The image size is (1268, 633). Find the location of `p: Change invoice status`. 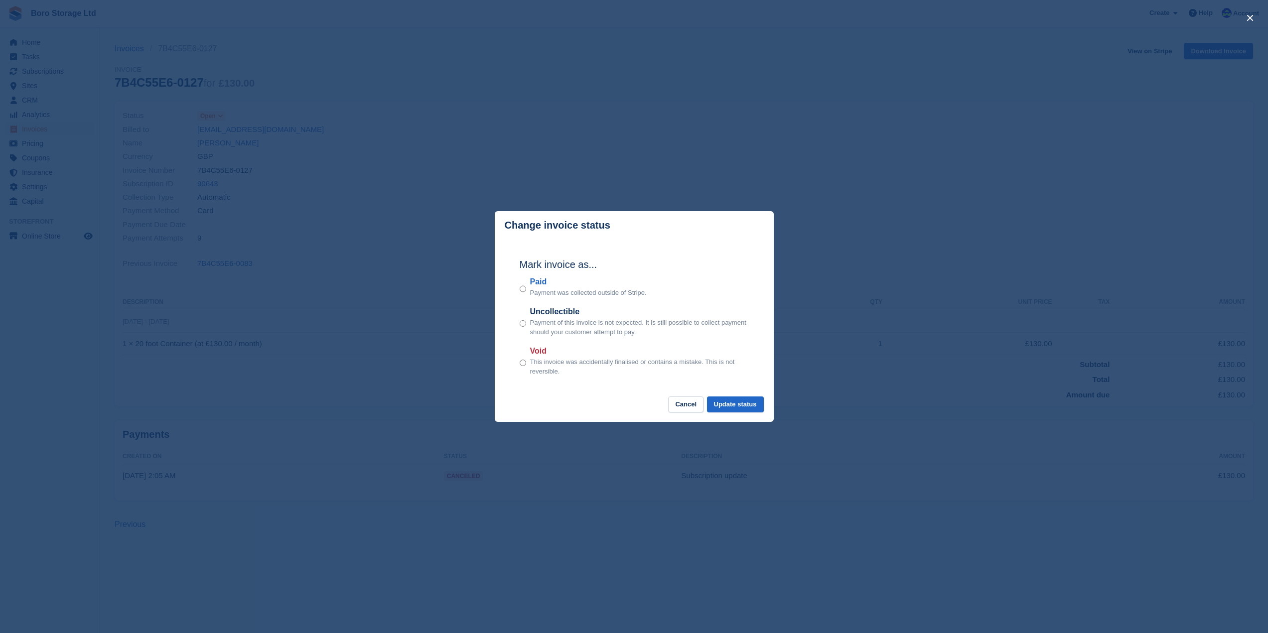

p: Change invoice status is located at coordinates (558, 225).